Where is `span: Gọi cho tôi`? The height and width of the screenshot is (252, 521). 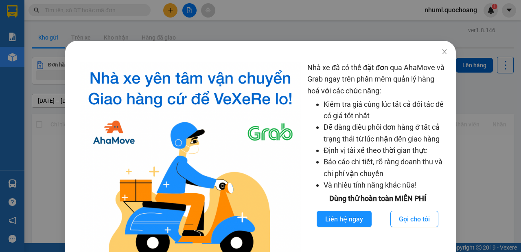 span: Gọi cho tôi is located at coordinates (415, 219).